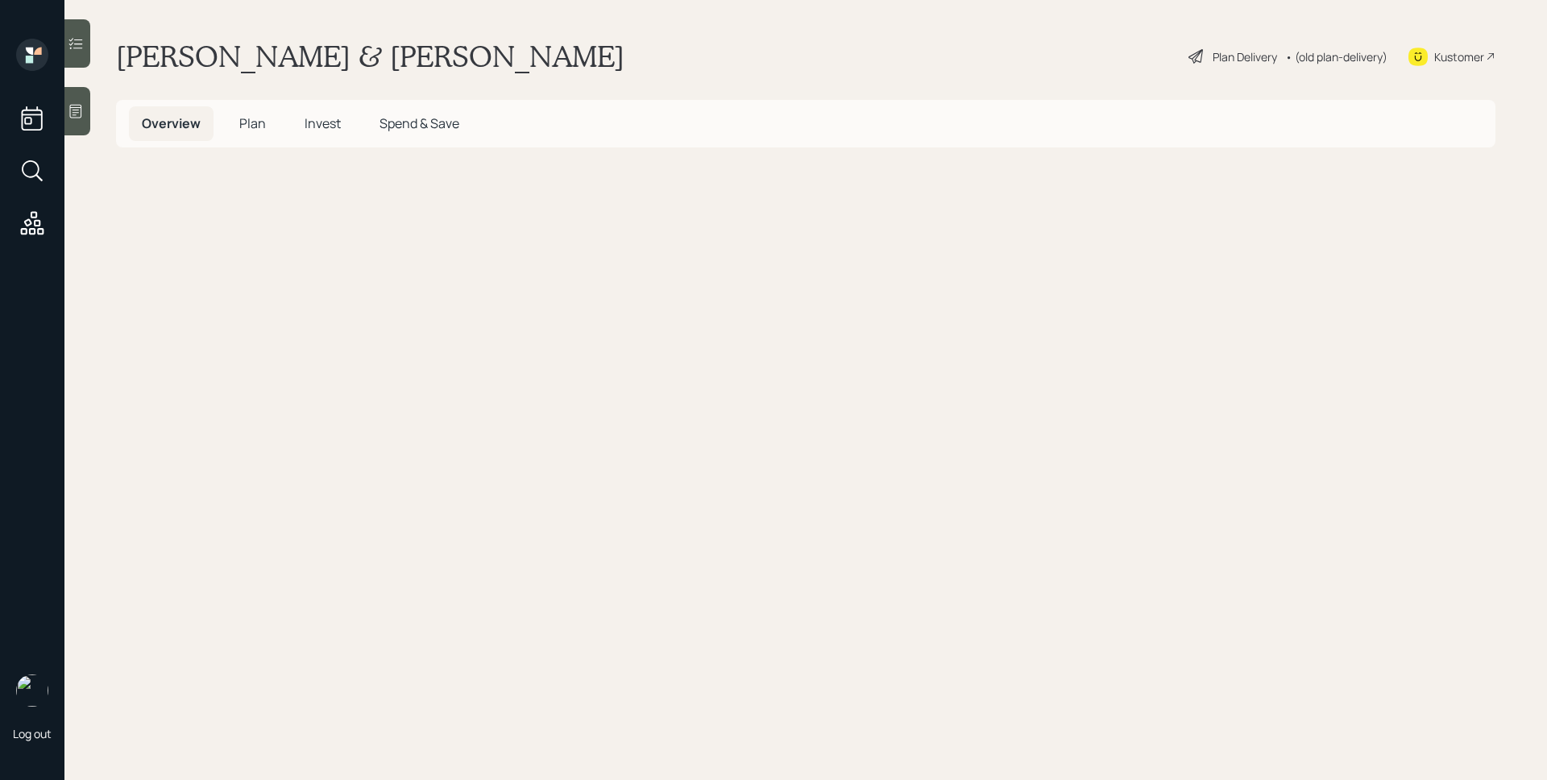  Describe the element at coordinates (252, 123) in the screenshot. I see `span: Plan` at that location.